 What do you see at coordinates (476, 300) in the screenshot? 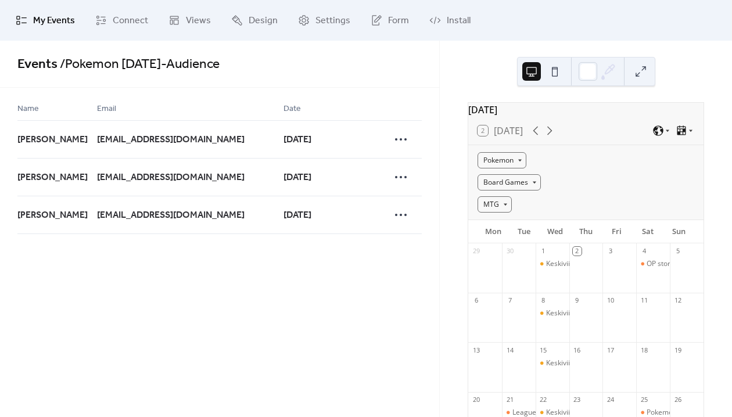
I see `div: 6` at bounding box center [476, 300].